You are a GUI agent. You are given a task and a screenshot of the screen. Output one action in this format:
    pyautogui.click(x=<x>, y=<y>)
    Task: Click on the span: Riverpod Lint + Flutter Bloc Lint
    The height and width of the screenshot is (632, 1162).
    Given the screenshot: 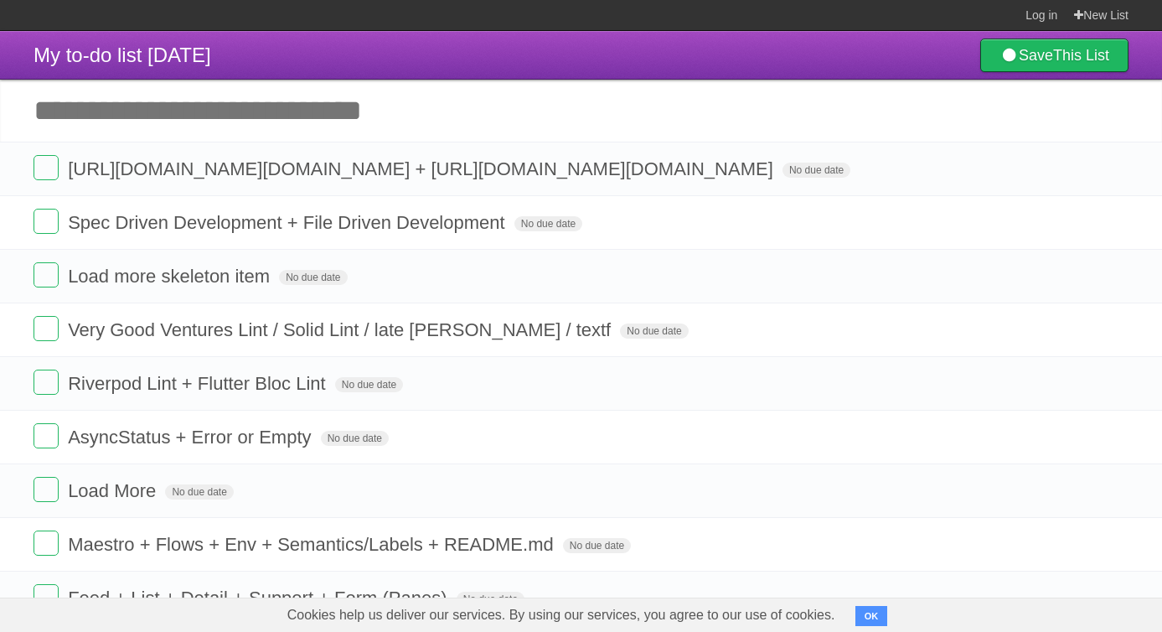 What is the action you would take?
    pyautogui.click(x=199, y=383)
    